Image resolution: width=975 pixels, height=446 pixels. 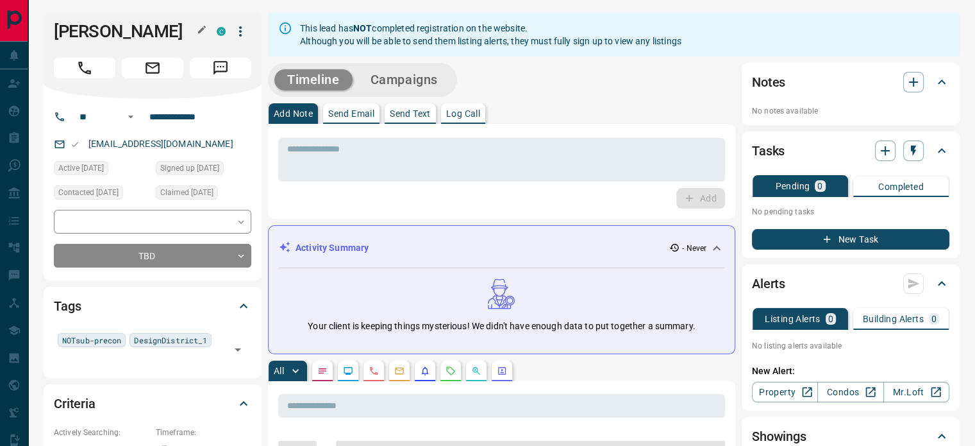 What do you see at coordinates (425, 371) in the screenshot?
I see `svg: Listing Alerts` at bounding box center [425, 371].